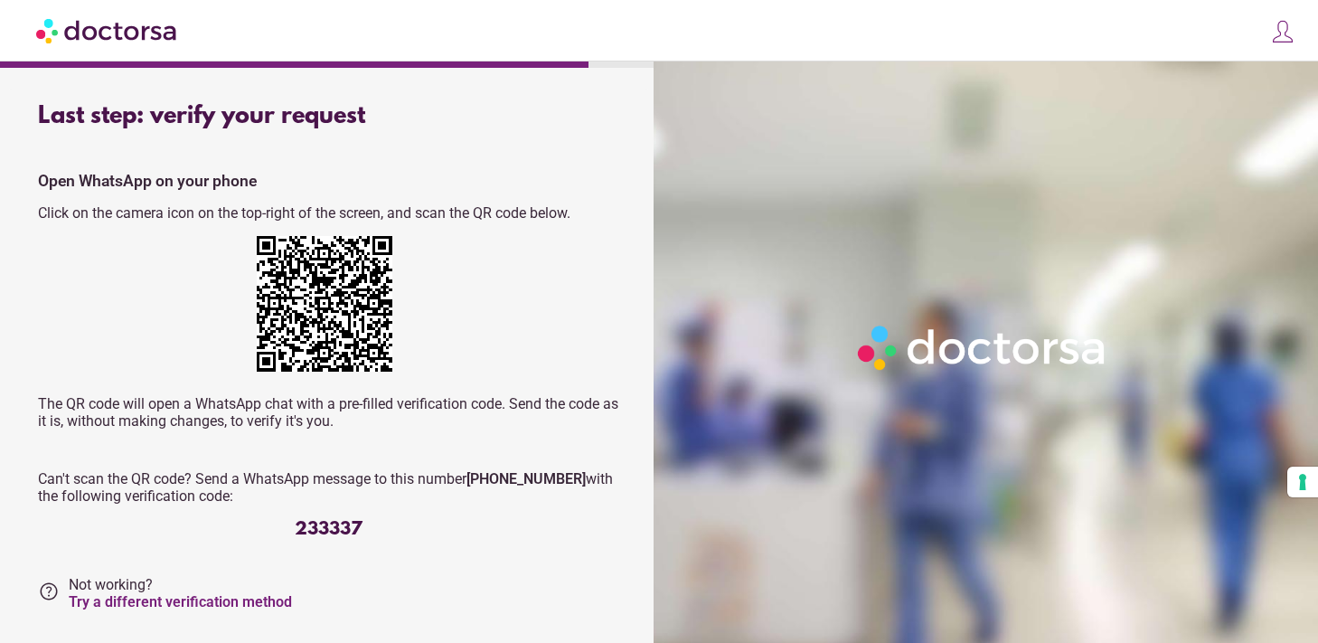  I want to click on p: Click on the camera icon on the top-right of the screen, and scan the QR code below., so click(328, 212).